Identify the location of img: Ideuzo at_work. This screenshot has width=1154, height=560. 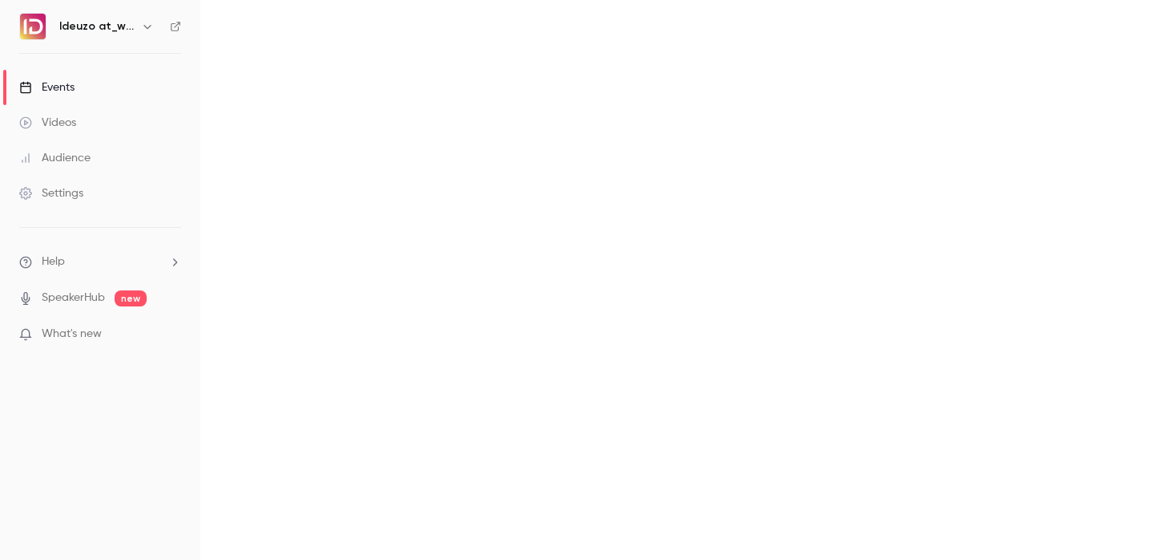
(33, 26).